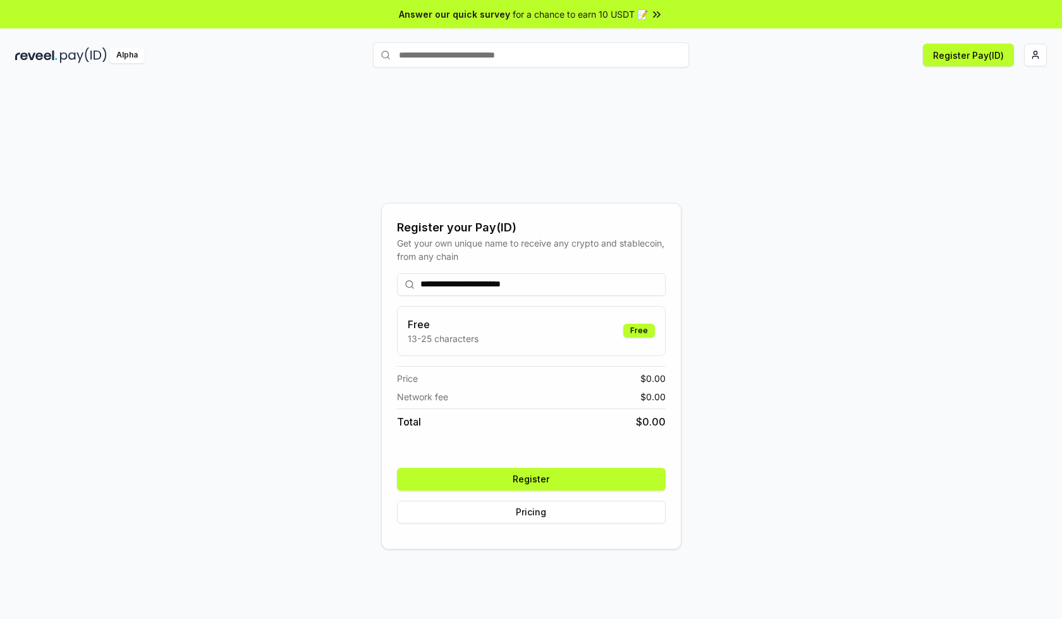 The width and height of the screenshot is (1062, 619). I want to click on div: Alpha, so click(127, 55).